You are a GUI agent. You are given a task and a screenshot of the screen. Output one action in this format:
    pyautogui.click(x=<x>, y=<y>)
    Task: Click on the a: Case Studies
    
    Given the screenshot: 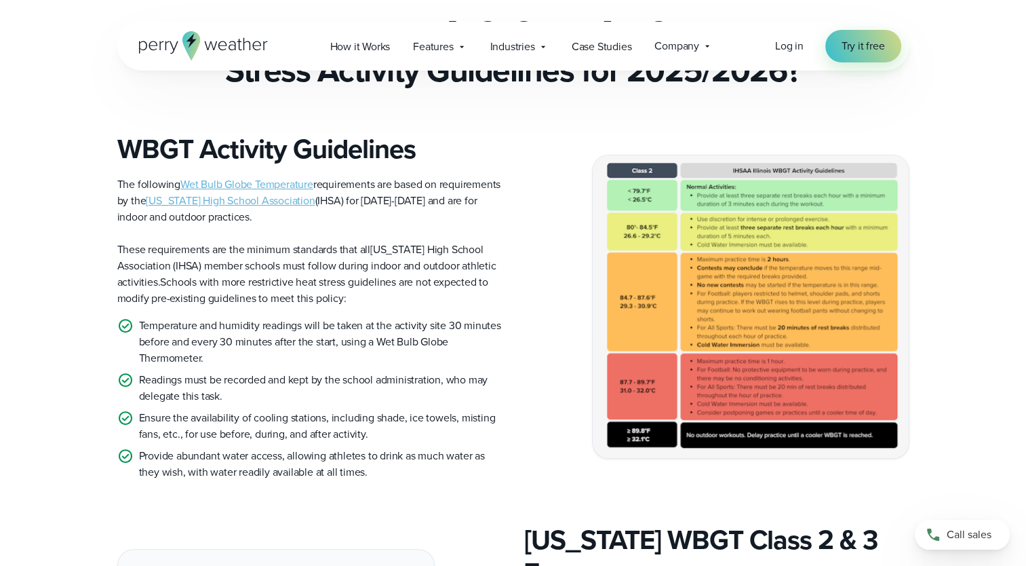 What is the action you would take?
    pyautogui.click(x=602, y=46)
    